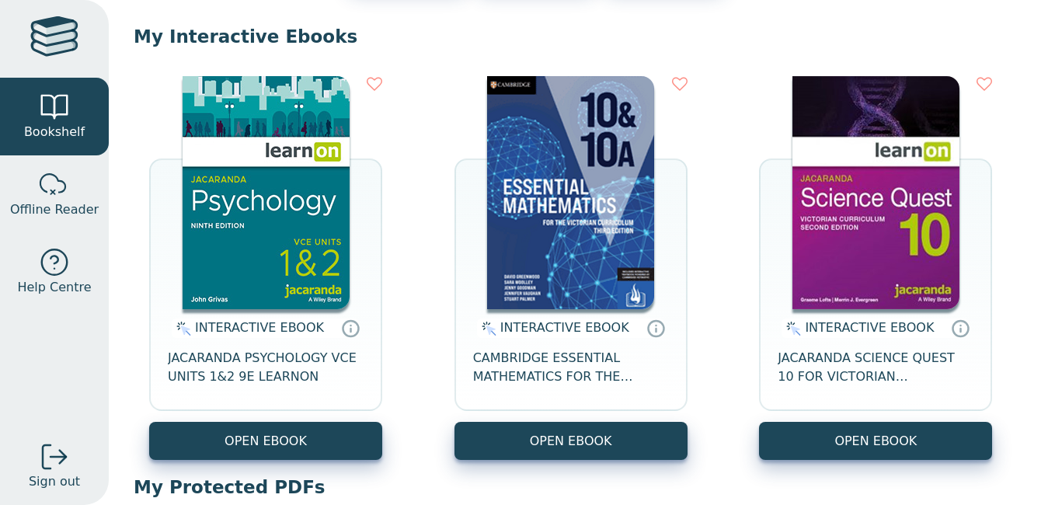 The height and width of the screenshot is (505, 1055). What do you see at coordinates (571, 367) in the screenshot?
I see `span: CAMBRIDGE ESSENTIAL MATHEMATICS FOR THE VICTORIAN CURRICULUM YEAR 10&10A EBOOK 3E` at bounding box center [571, 367].